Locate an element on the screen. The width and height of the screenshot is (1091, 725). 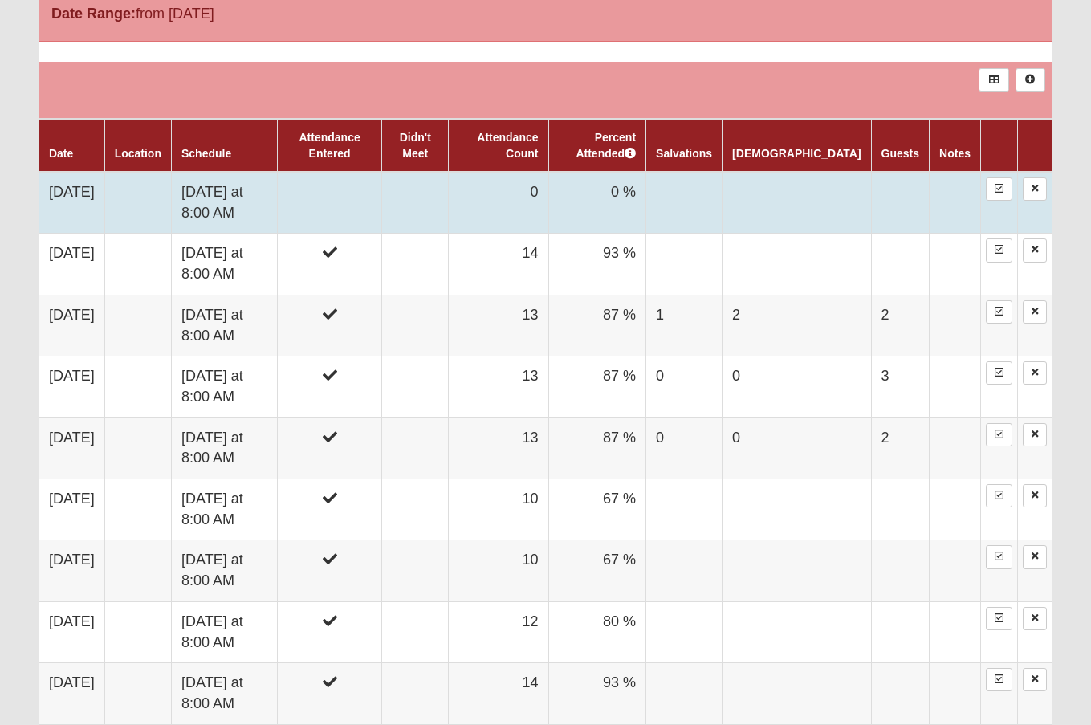
a: Schedule is located at coordinates (206, 153).